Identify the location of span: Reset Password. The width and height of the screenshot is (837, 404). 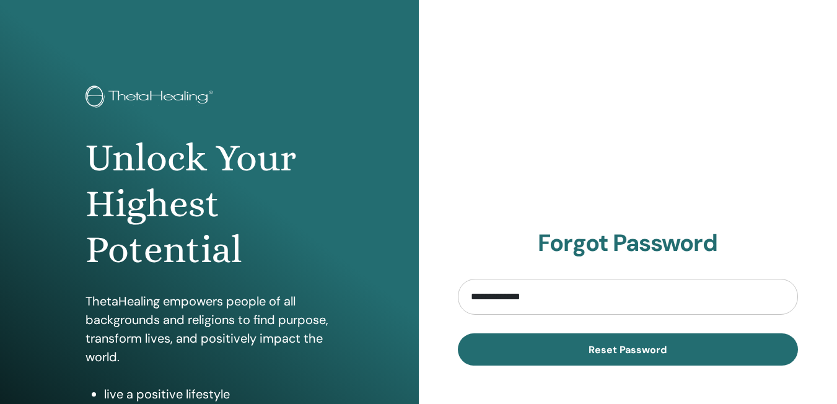
(628, 349).